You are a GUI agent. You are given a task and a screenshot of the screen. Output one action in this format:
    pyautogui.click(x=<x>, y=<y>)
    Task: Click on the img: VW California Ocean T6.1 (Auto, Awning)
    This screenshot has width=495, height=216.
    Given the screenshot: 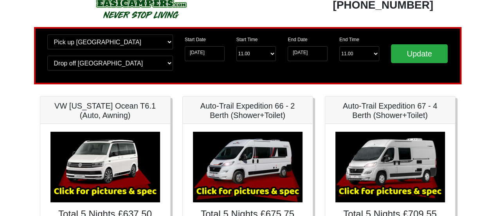 What is the action you would take?
    pyautogui.click(x=105, y=167)
    